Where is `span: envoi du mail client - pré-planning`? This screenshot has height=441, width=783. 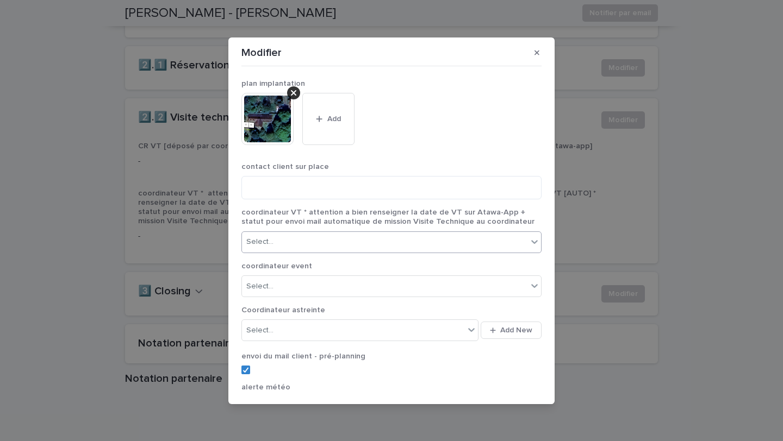 span: envoi du mail client - pré-planning is located at coordinates (303, 357).